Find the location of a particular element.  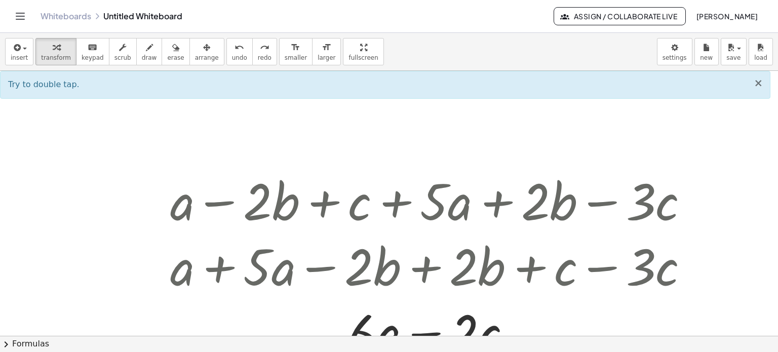

button: Toggle navigation is located at coordinates (20, 16).